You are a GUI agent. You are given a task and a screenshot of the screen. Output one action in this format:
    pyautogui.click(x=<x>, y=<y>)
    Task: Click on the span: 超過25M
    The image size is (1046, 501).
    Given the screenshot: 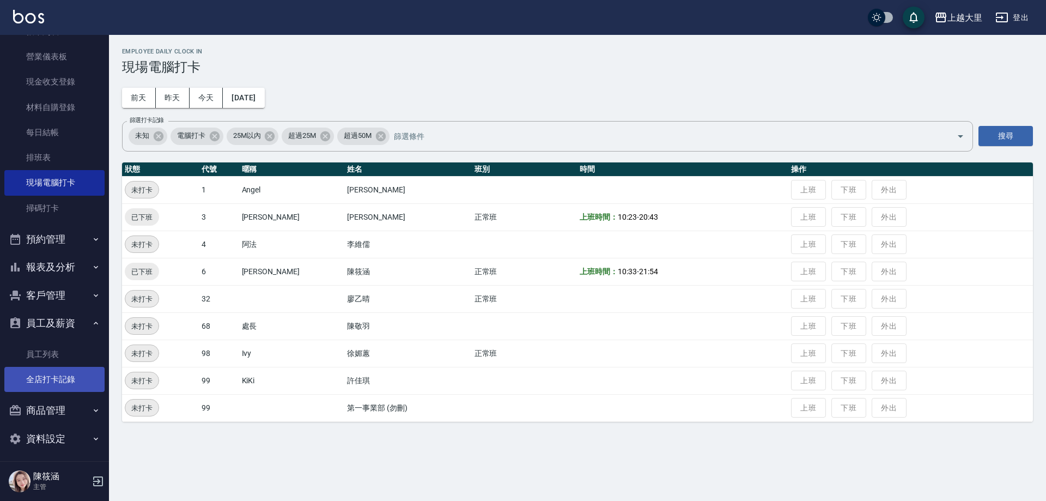 What is the action you would take?
    pyautogui.click(x=302, y=136)
    